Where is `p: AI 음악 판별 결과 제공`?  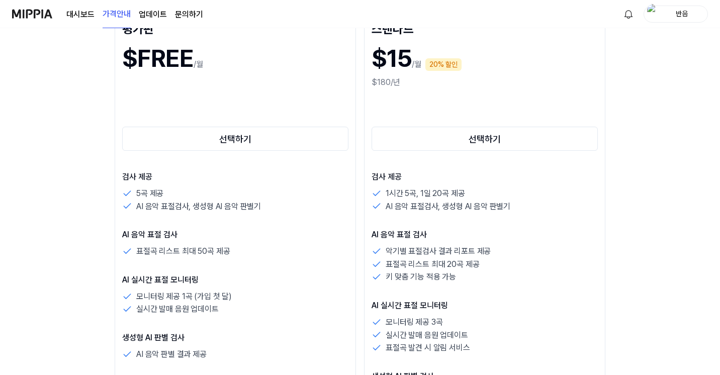
p: AI 음악 판별 결과 제공 is located at coordinates (171, 354).